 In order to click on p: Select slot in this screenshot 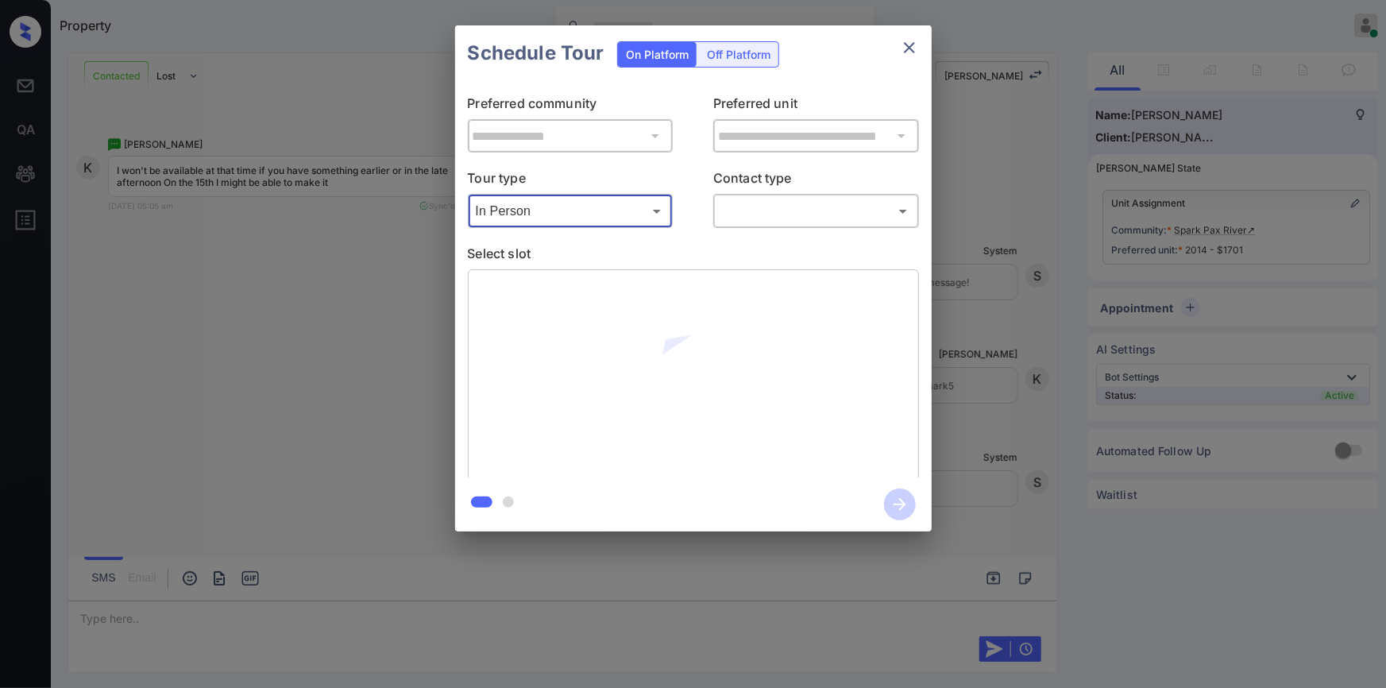, I will do `click(694, 257)`.